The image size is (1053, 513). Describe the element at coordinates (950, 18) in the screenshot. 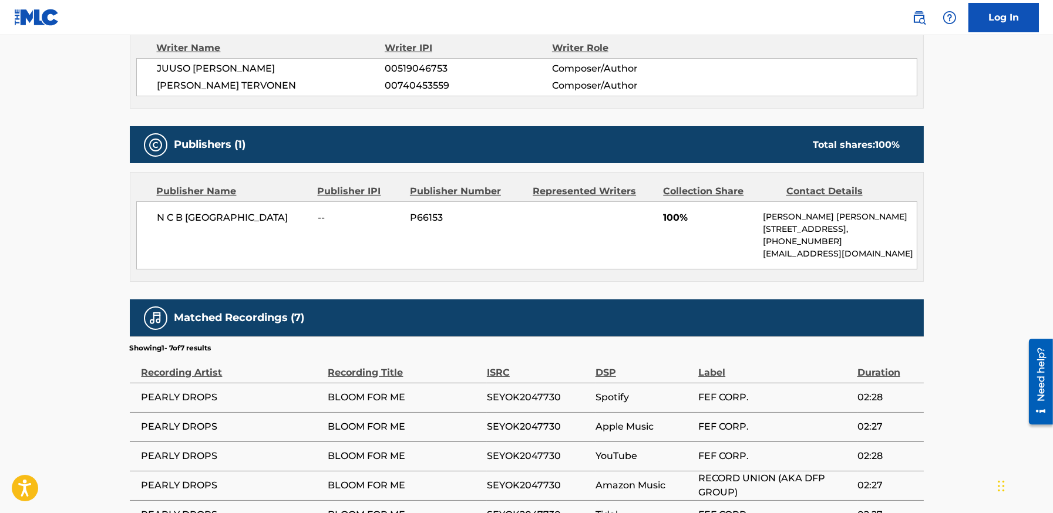

I see `img: help` at that location.